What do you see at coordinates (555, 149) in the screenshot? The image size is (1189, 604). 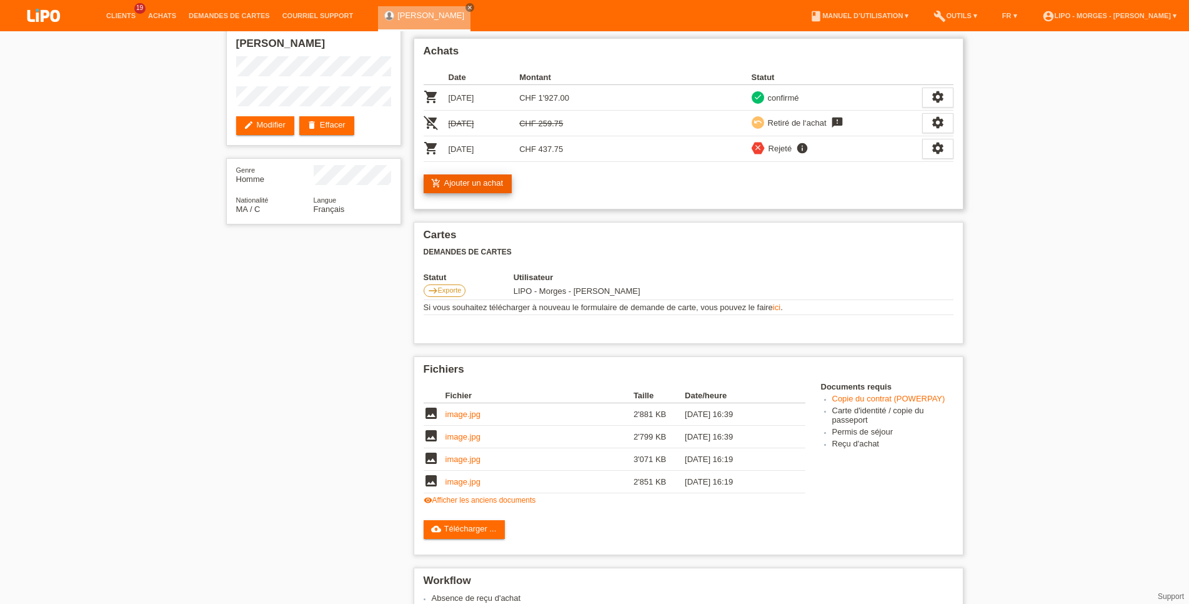 I see `td: CHF 437.75` at bounding box center [555, 149].